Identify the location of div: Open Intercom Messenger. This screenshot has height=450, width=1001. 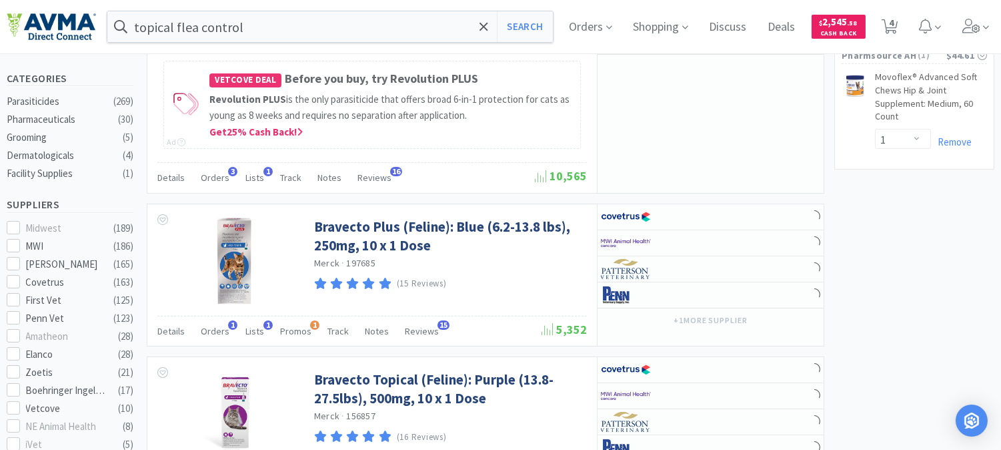
(972, 420).